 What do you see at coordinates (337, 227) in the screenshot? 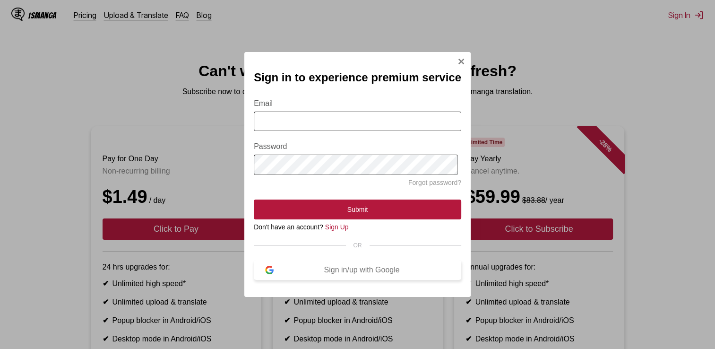
I see `a: Sign Up` at bounding box center [337, 227].